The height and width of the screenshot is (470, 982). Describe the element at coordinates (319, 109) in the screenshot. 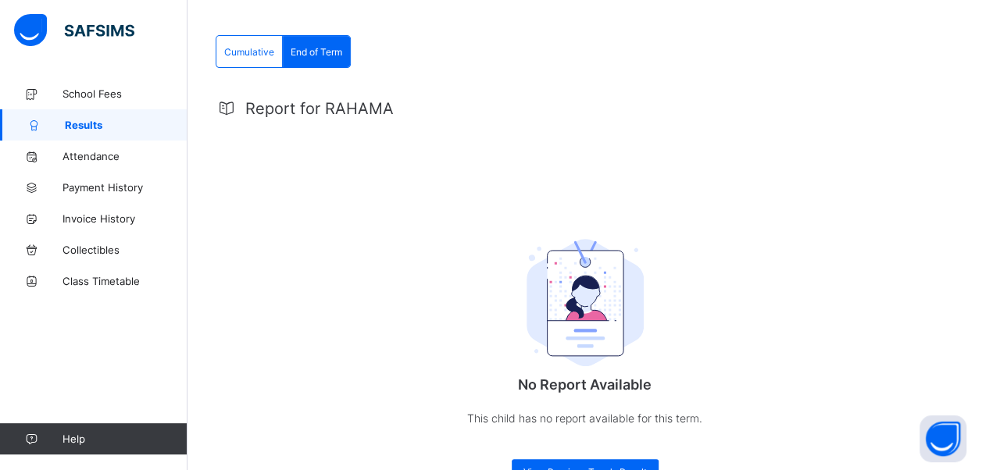

I see `span: Report for RAHAMA` at that location.